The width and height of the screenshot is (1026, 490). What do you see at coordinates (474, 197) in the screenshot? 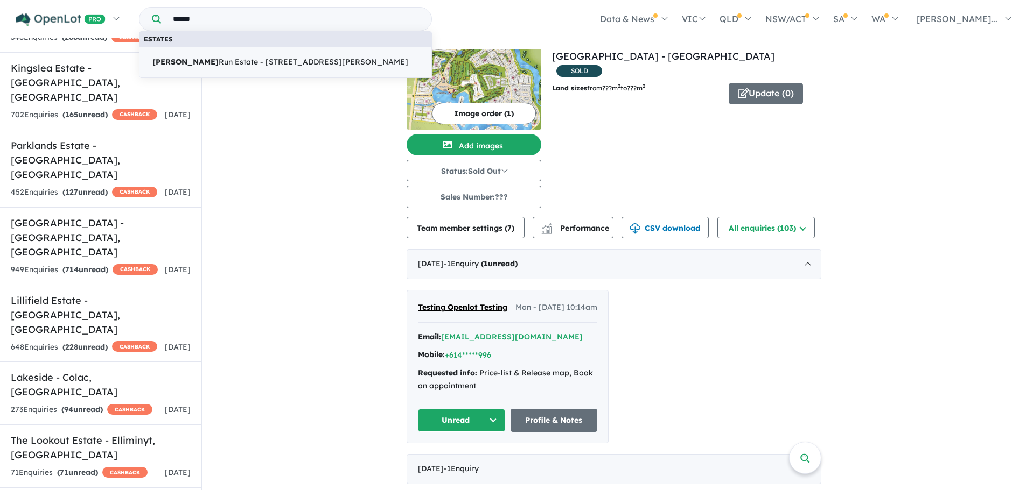
I see `button: Sales Number:???` at bounding box center [474, 197].